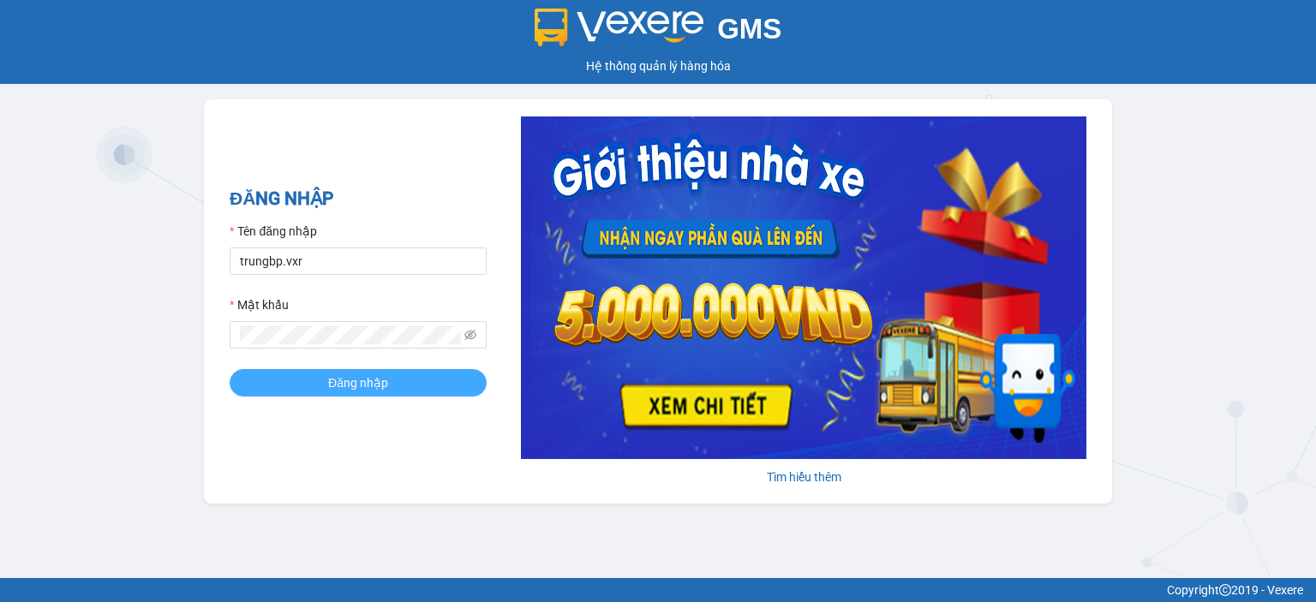 The image size is (1316, 602). I want to click on span: GMS, so click(749, 28).